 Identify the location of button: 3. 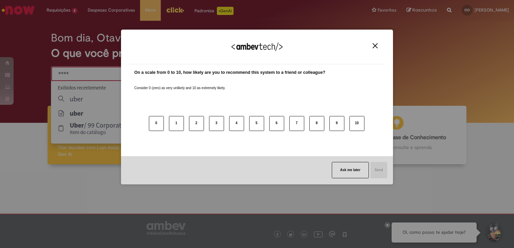
(217, 123).